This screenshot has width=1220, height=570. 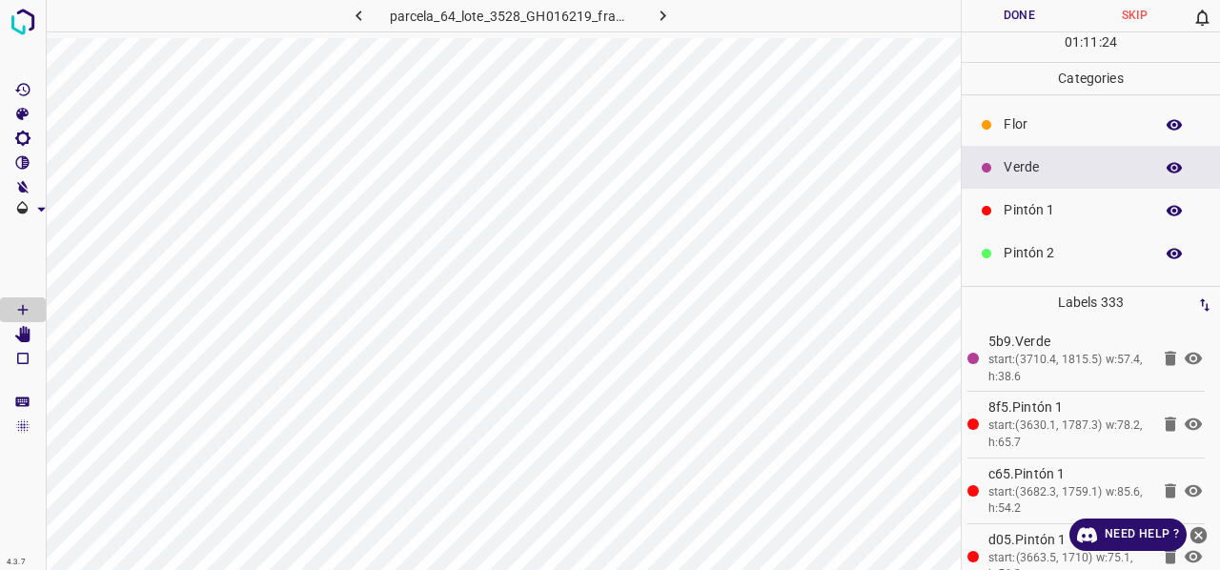 What do you see at coordinates (1090, 252) in the screenshot?
I see `div: Pintón 2` at bounding box center [1090, 252].